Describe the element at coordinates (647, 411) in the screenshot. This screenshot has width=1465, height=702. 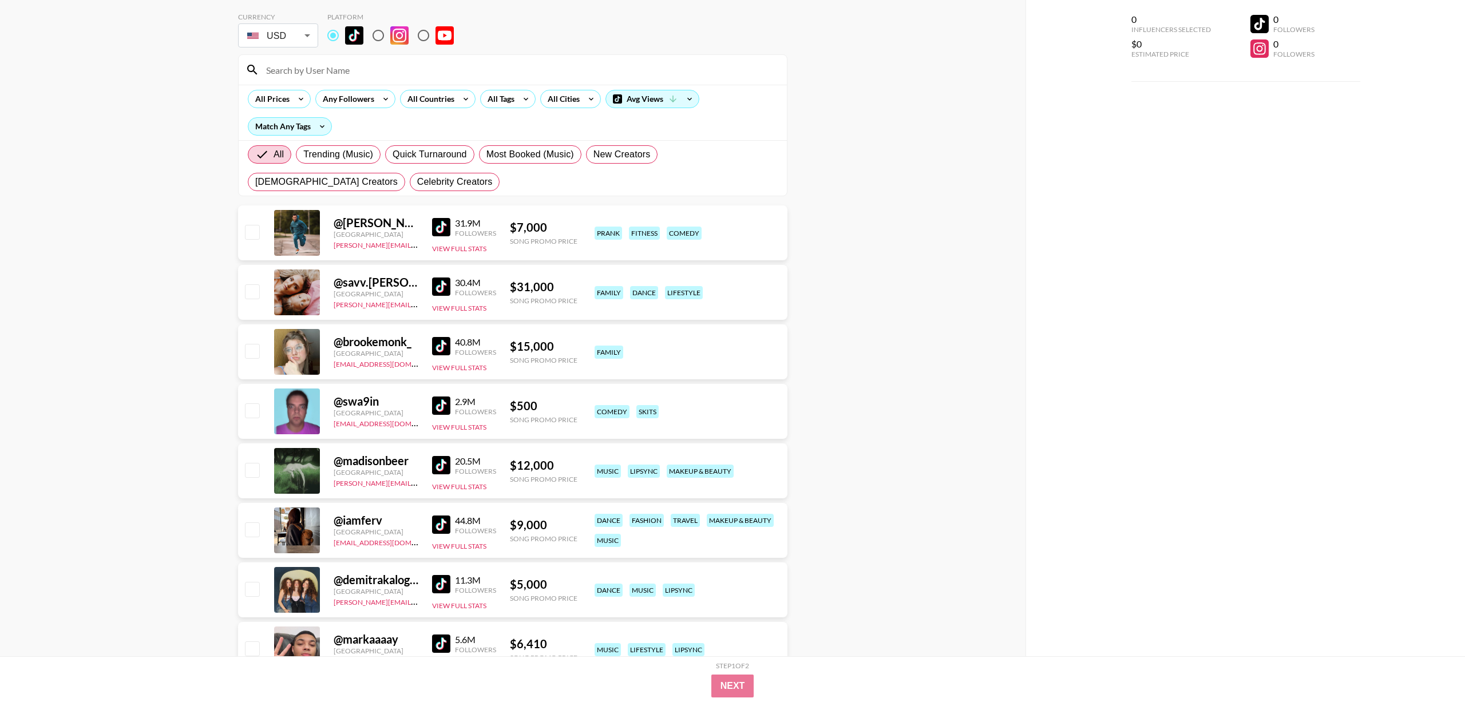
I see `div: skits` at that location.